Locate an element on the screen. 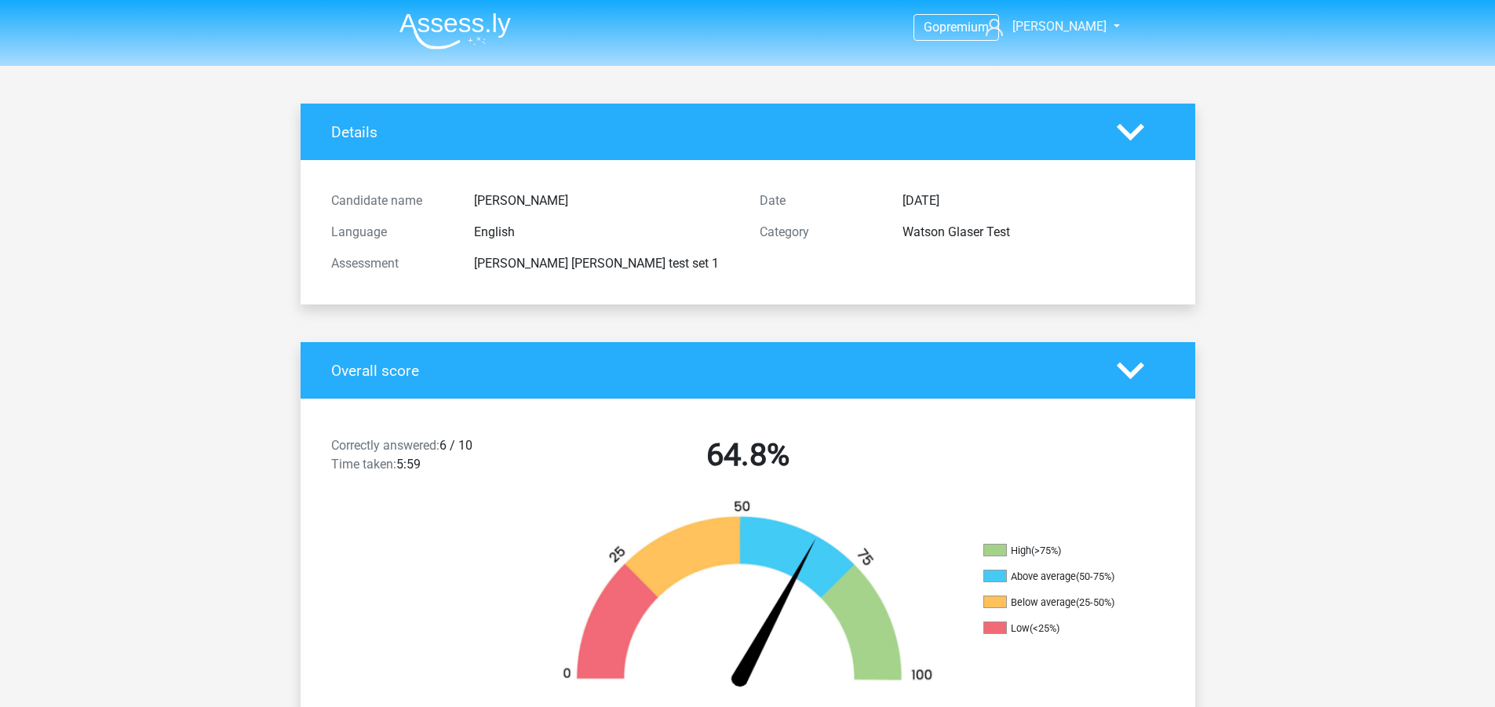 This screenshot has width=1495, height=707. span: Correctly answered: is located at coordinates (385, 445).